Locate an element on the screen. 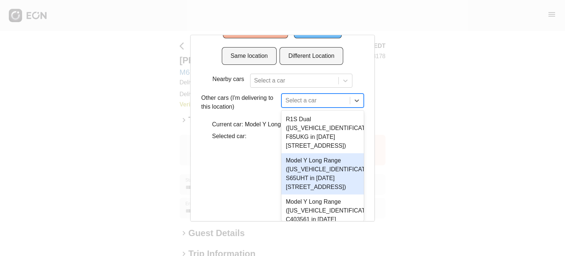 This screenshot has height=256, width=565. p: Selected car: is located at coordinates (283, 136).